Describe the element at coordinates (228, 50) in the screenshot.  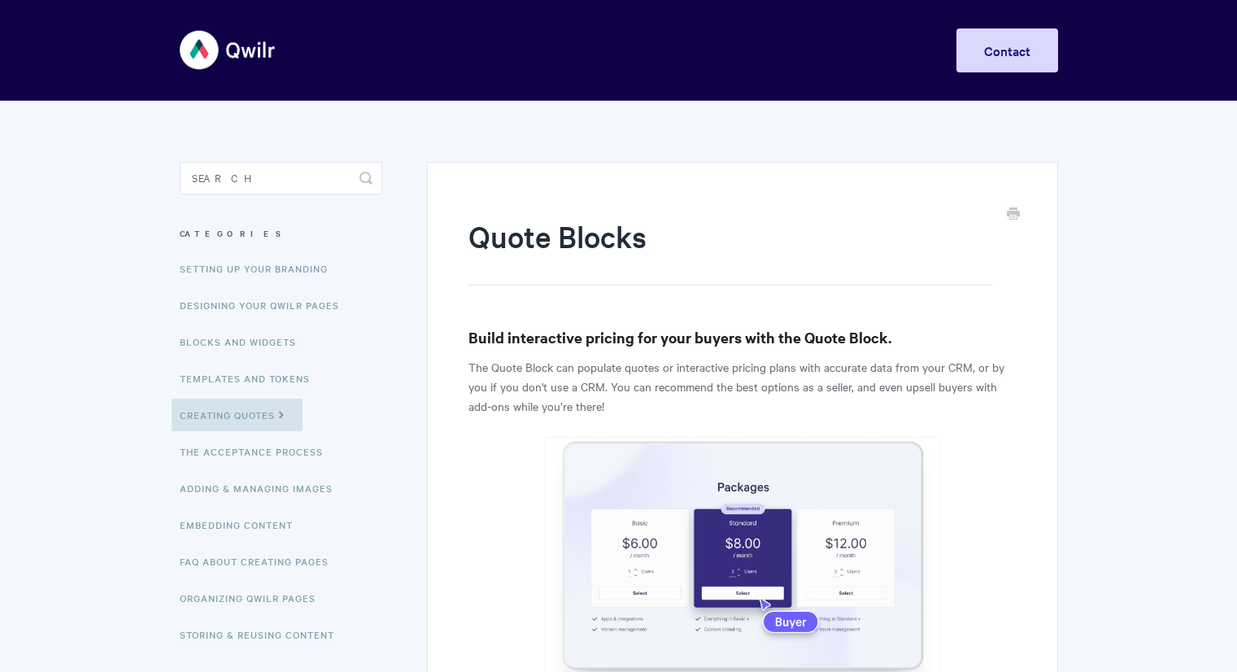
I see `img: Qwilr Help Center` at that location.